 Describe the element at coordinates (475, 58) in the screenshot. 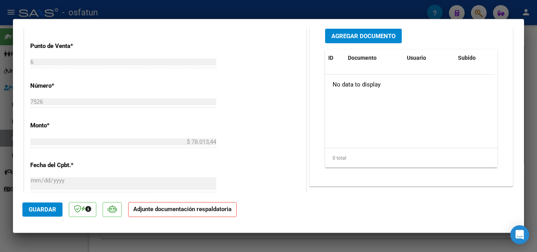

I see `datatable-header-cell: Subido` at that location.